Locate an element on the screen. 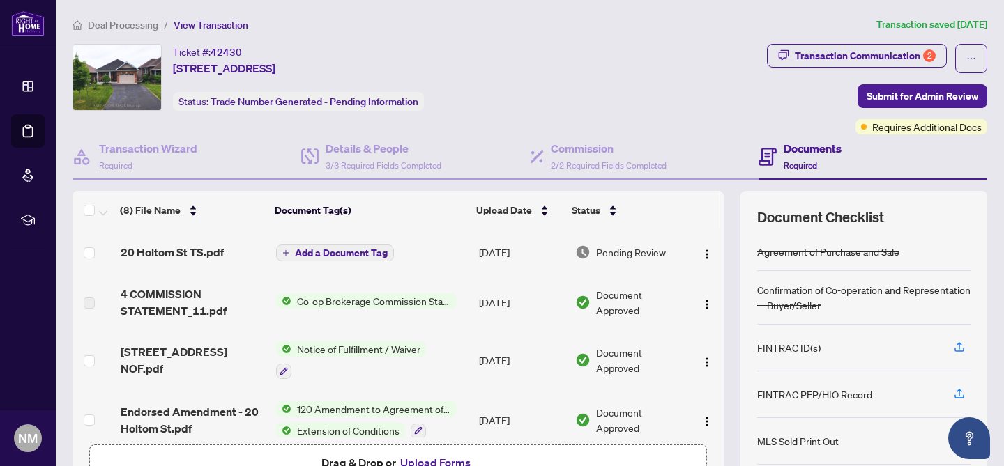  span: Submit for Admin Review is located at coordinates (922, 96).